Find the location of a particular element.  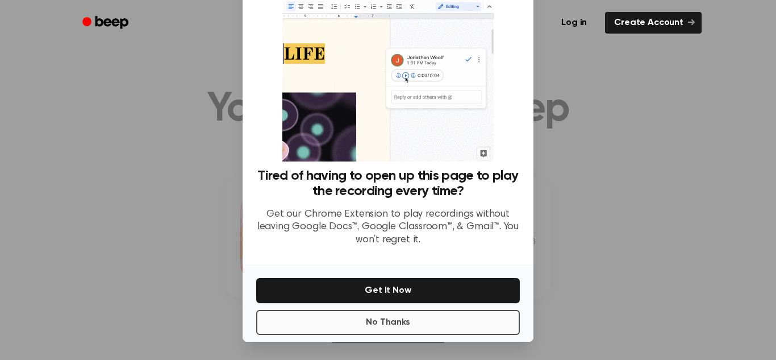

a: Log in is located at coordinates (574, 23).